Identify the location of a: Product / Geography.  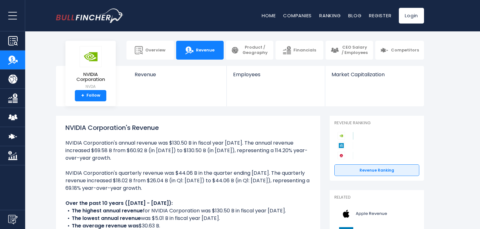
(249, 50).